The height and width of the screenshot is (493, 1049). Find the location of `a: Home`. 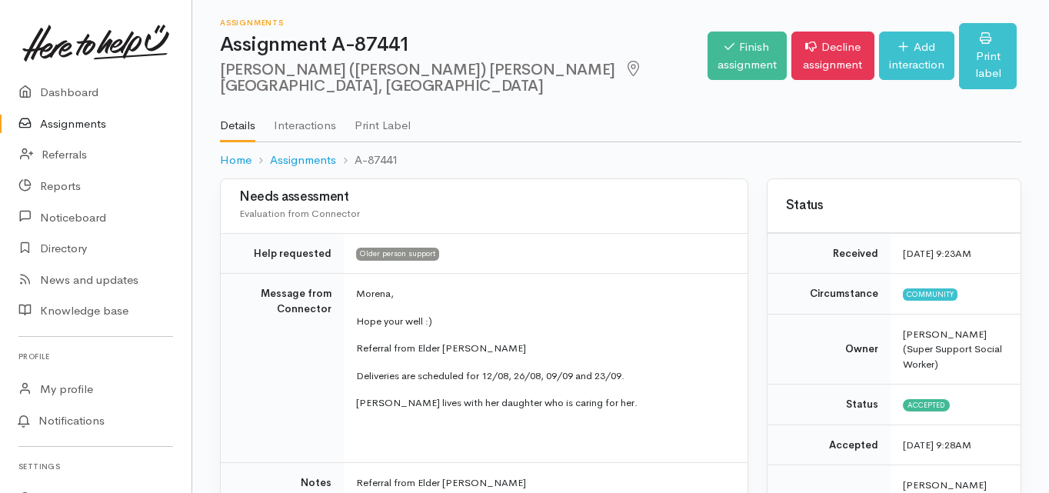

a: Home is located at coordinates (235, 160).